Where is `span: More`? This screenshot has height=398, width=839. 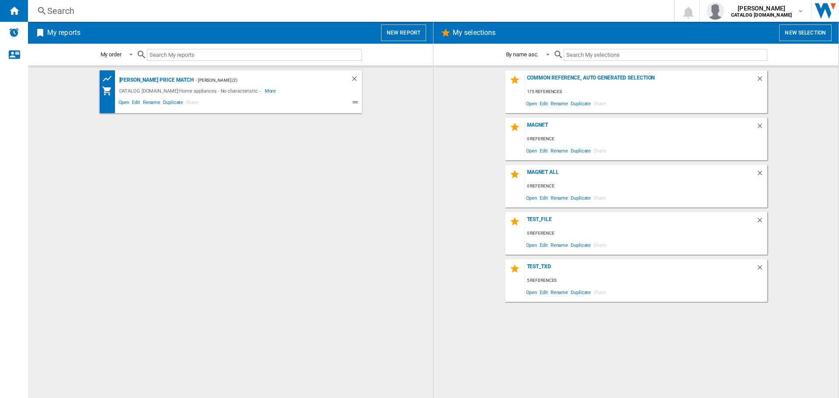
span: More is located at coordinates (271, 91).